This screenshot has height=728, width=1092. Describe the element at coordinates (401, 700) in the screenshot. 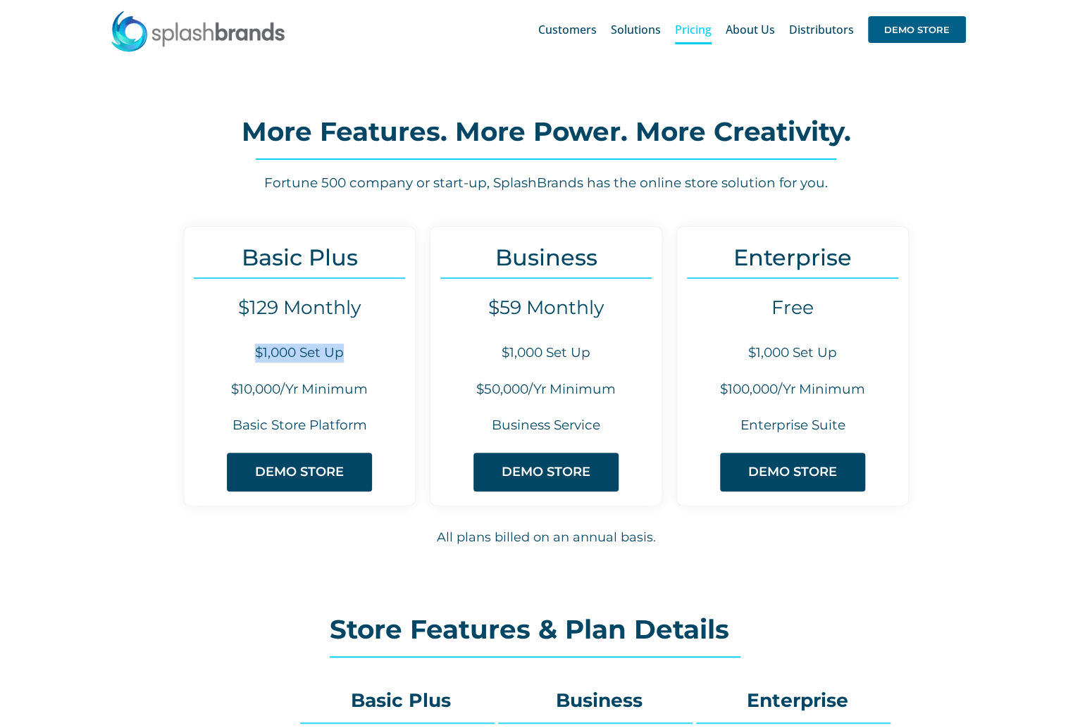

I see `strong: Basic Plus` at that location.